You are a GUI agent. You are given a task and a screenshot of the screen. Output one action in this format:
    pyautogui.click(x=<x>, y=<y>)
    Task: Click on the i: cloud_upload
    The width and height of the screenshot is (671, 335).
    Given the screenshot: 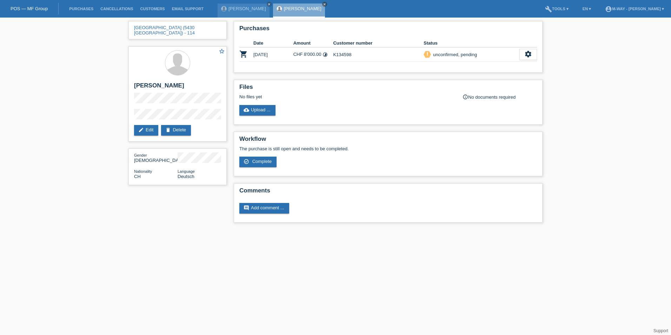 What is the action you would take?
    pyautogui.click(x=246, y=110)
    